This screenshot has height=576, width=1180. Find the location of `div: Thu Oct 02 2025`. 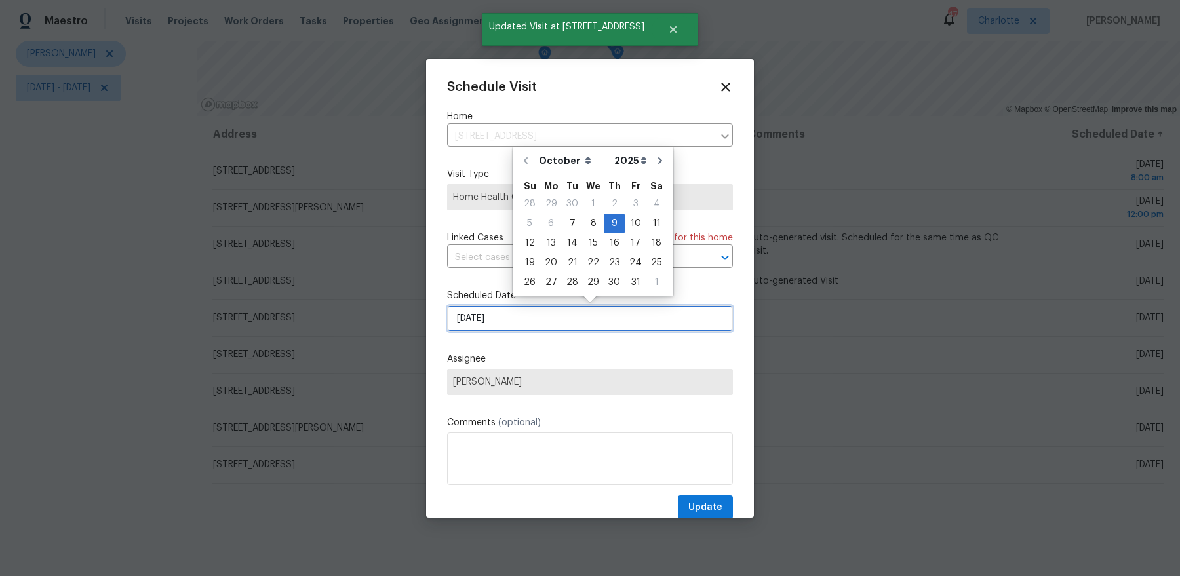

div: Thu Oct 02 2025 is located at coordinates (614, 204).